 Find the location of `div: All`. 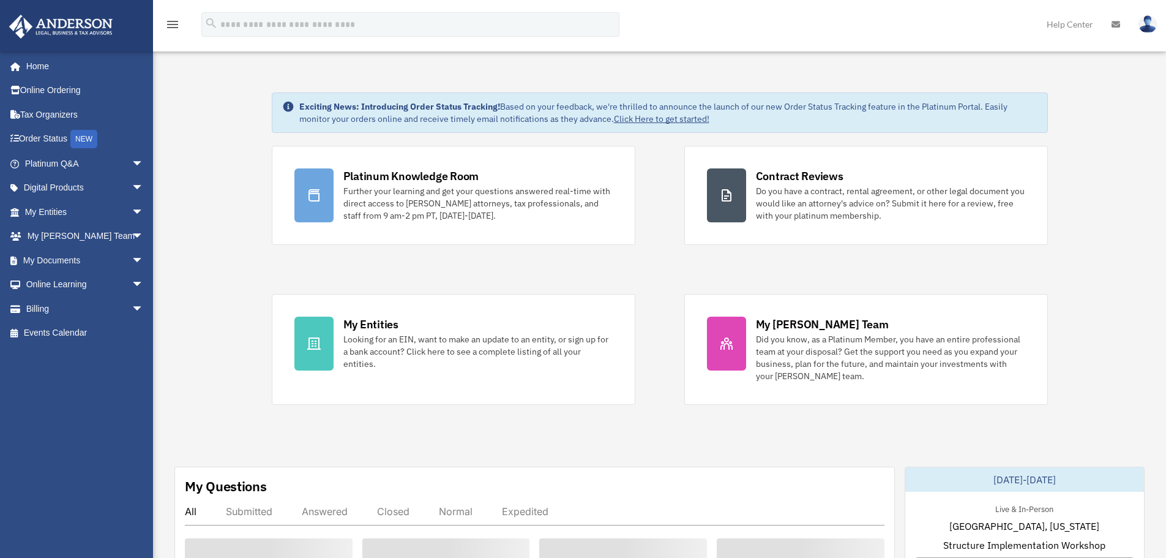

div: All is located at coordinates (190, 511).